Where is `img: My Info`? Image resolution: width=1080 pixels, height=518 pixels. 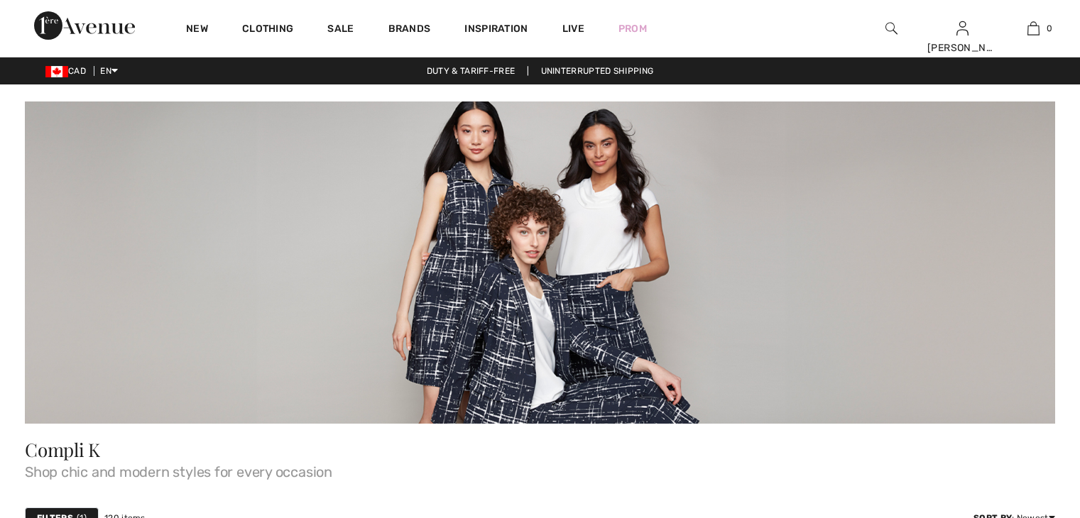
img: My Info is located at coordinates (962, 28).